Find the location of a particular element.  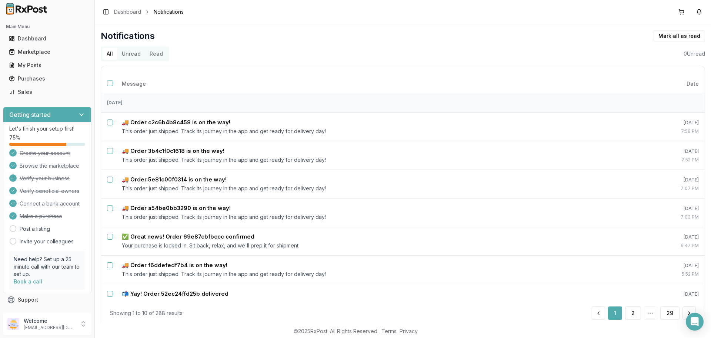

th: Date is located at coordinates (669, 84).